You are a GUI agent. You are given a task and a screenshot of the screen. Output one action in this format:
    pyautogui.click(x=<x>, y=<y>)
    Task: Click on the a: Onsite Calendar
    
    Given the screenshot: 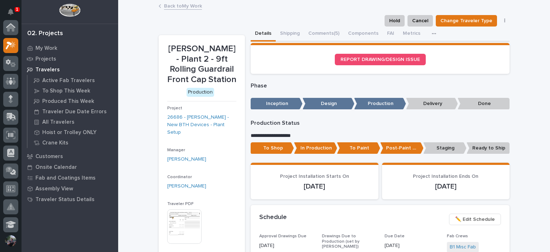 What is the action you would take?
    pyautogui.click(x=70, y=167)
    